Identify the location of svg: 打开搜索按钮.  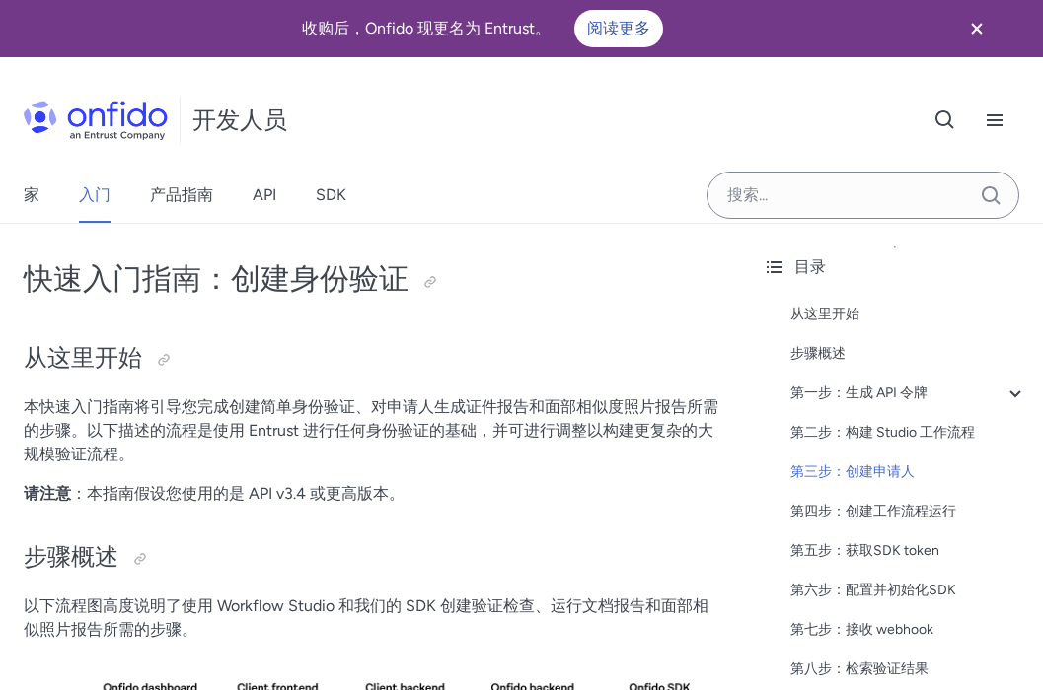
(945, 120).